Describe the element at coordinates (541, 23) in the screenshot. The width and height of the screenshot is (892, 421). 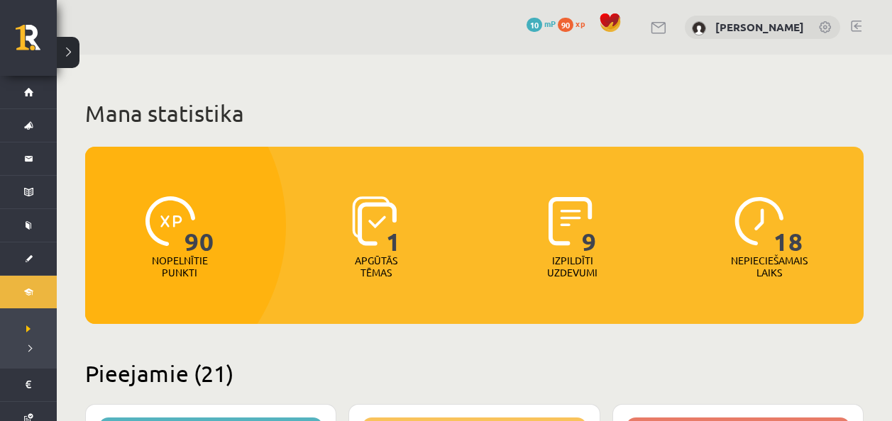
I see `a: 10 mP` at that location.